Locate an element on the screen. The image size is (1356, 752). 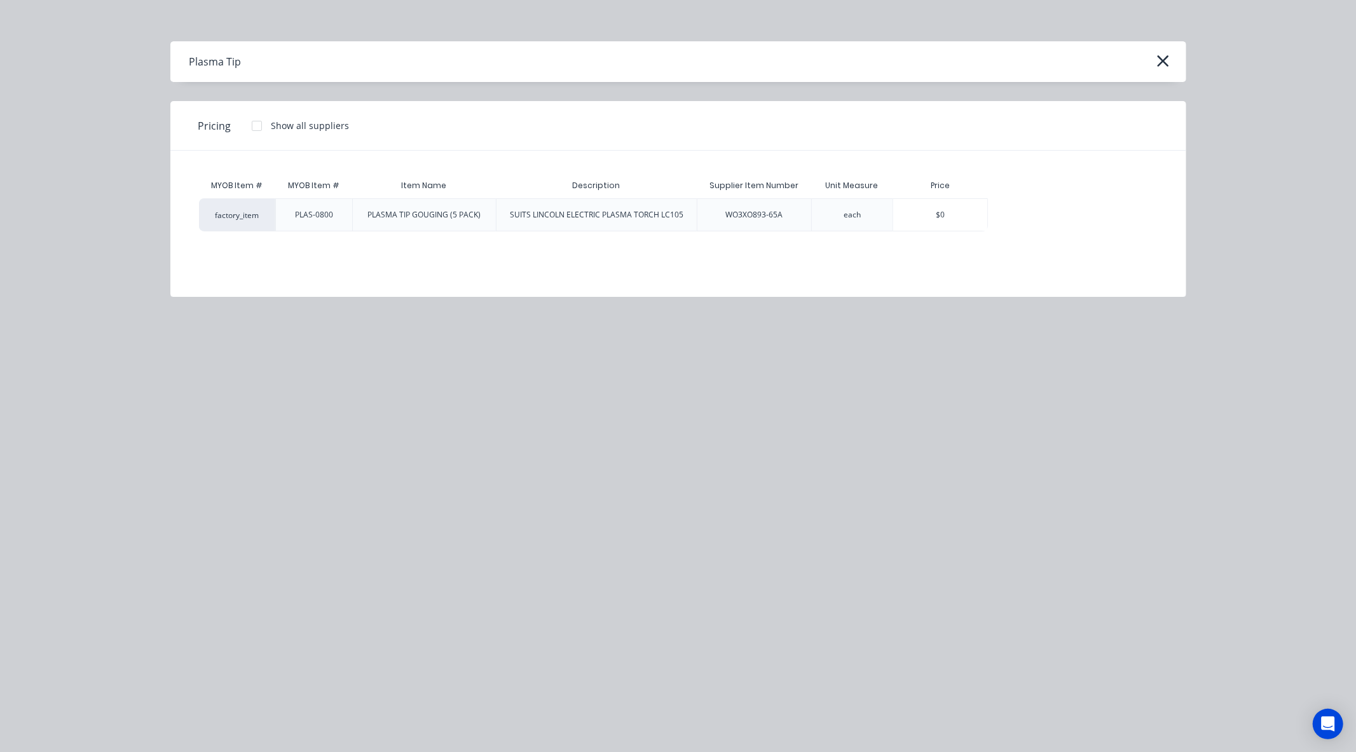
div: each is located at coordinates (852, 215).